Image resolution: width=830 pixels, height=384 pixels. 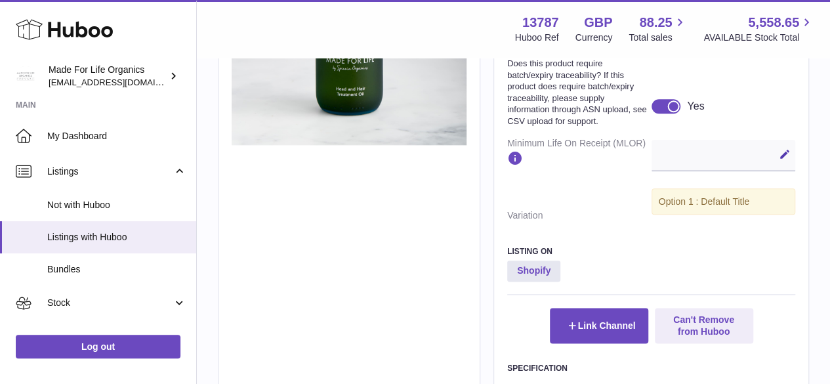 What do you see at coordinates (657, 37) in the screenshot?
I see `span: Total sales` at bounding box center [657, 37].